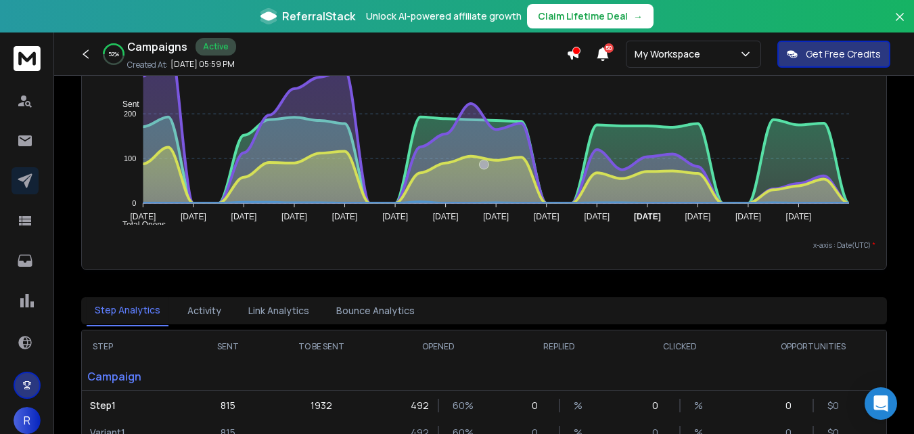  Describe the element at coordinates (157, 47) in the screenshot. I see `h1: Campaigns` at that location.